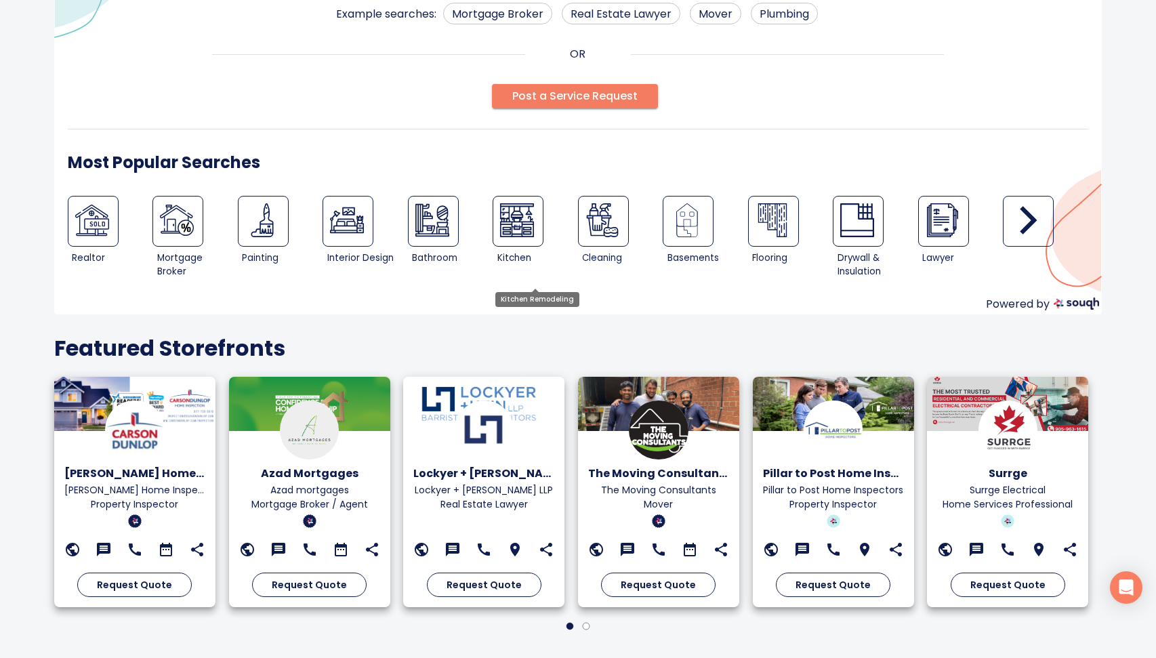 This screenshot has width=1156, height=658. I want to click on div: Open Intercom Messenger, so click(1126, 587).